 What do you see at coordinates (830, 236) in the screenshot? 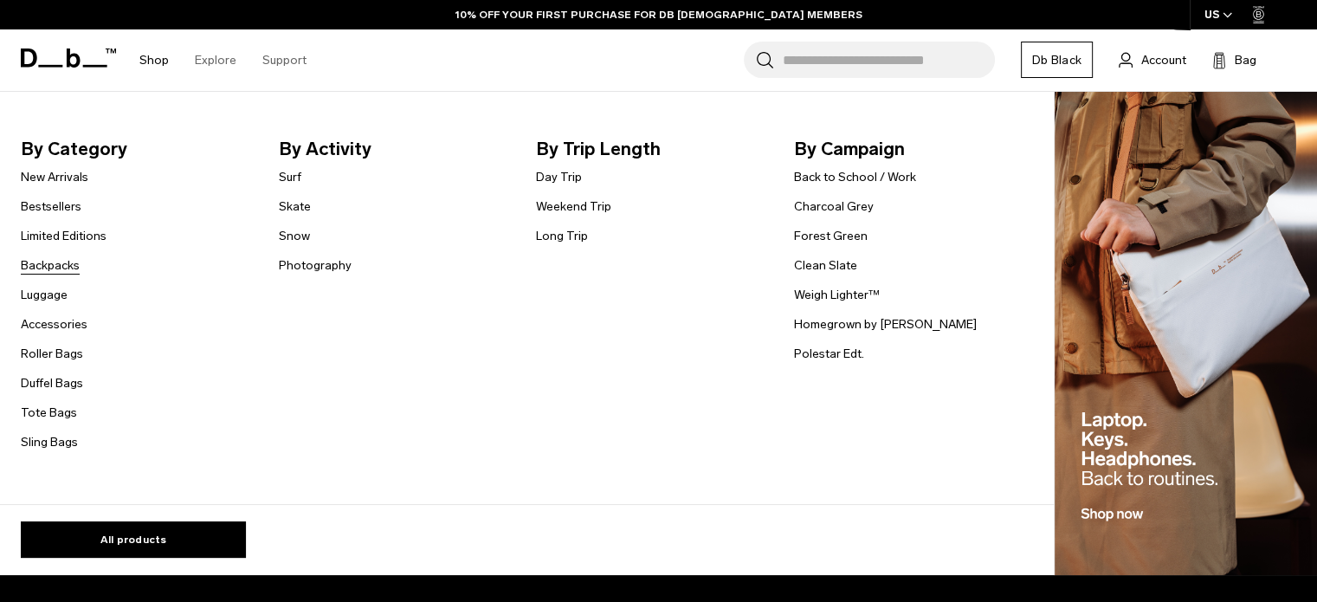
I see `a: Forest Green` at bounding box center [830, 236].